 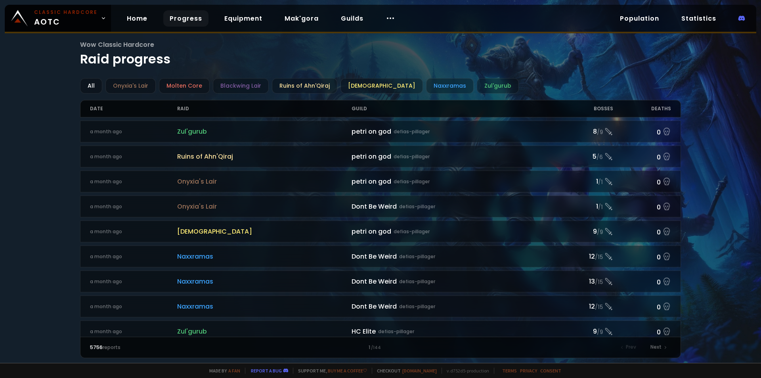 What do you see at coordinates (302, 18) in the screenshot?
I see `a: Mak'gora` at bounding box center [302, 18].